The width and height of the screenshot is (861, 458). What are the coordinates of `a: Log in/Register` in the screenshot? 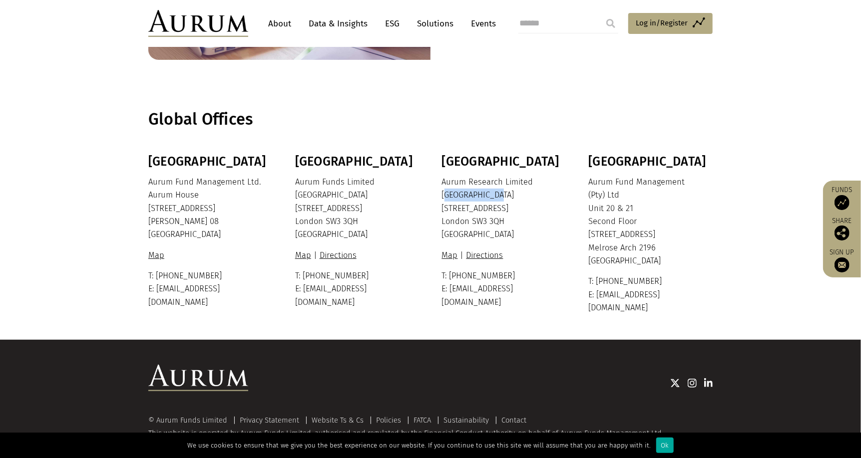 It's located at (670, 23).